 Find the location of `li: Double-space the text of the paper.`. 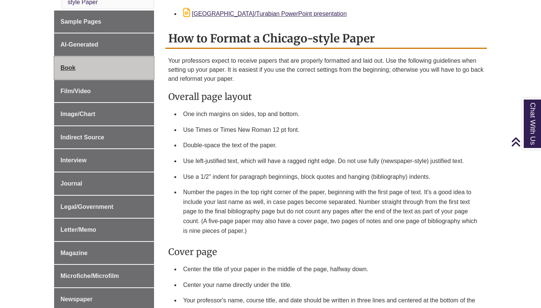

li: Double-space the text of the paper. is located at coordinates (332, 145).